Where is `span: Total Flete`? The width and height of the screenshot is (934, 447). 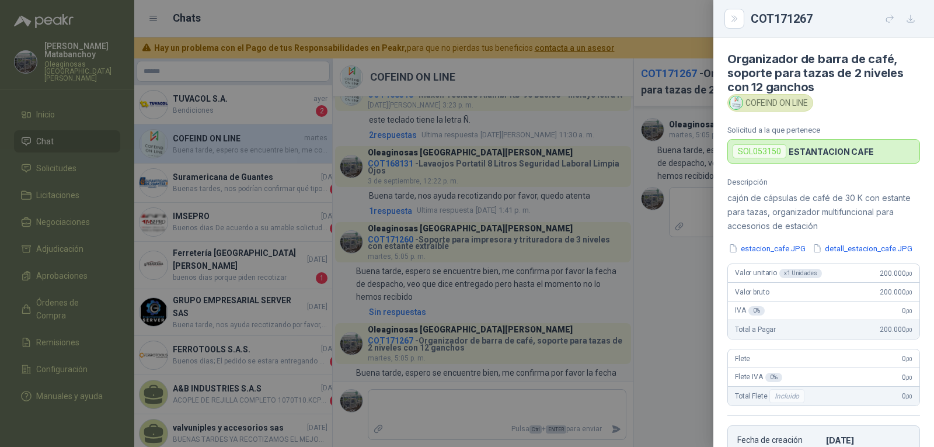
span: Total Flete is located at coordinates (771, 396).